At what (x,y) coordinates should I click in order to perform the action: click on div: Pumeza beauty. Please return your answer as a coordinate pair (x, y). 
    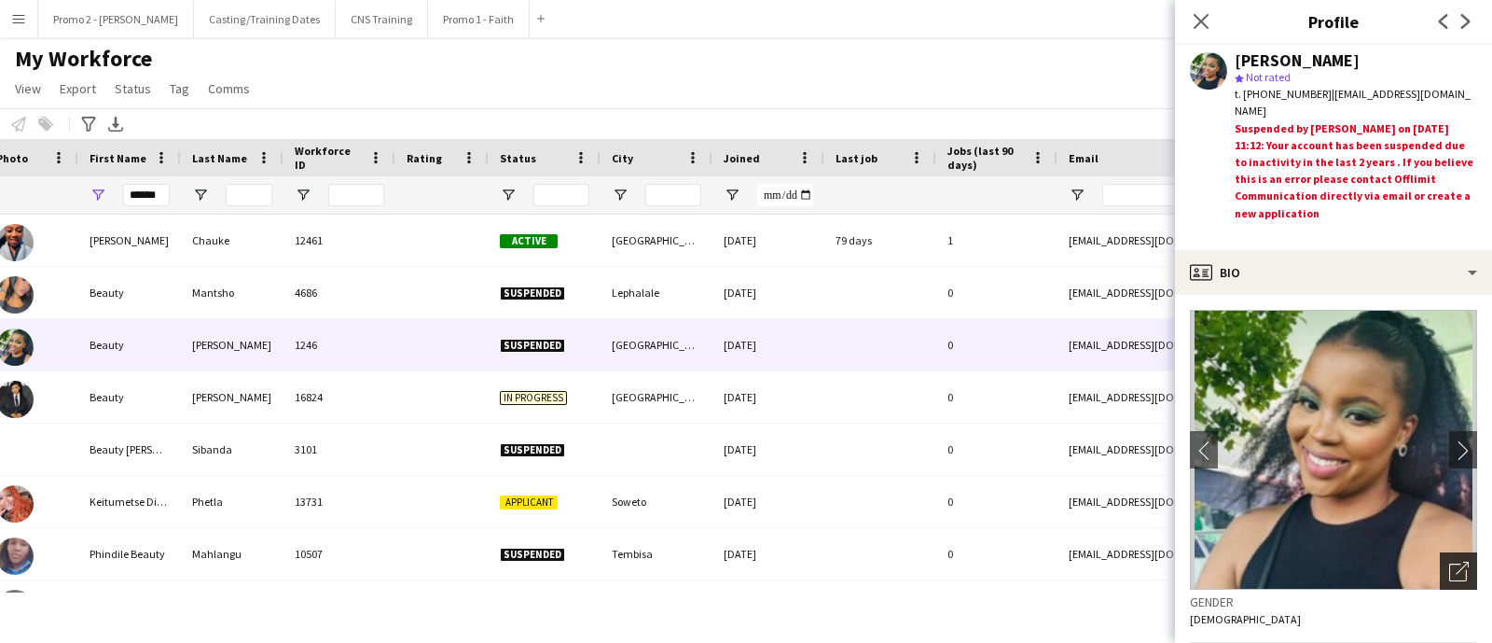
    Looking at the image, I should click on (130, 605).